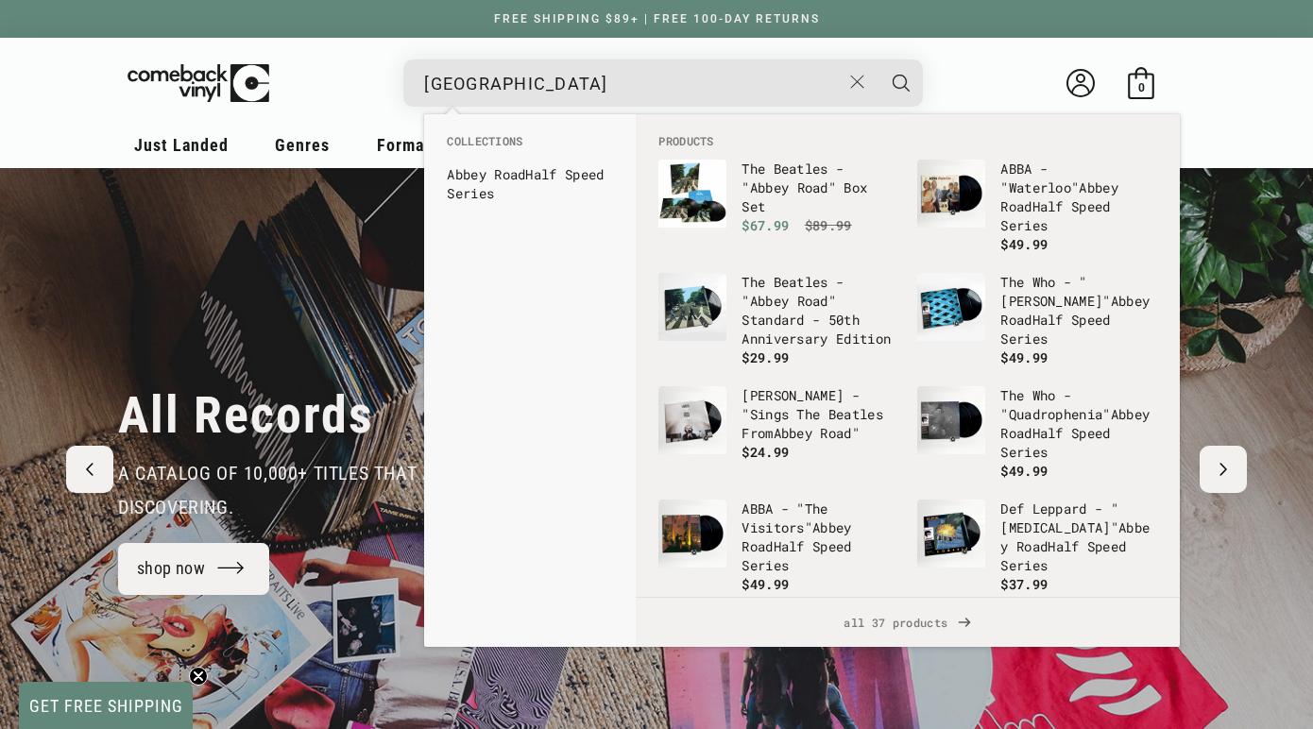  What do you see at coordinates (778, 320) in the screenshot?
I see `li: products: The Beatles - "Abbey Road" Standard - 50th Anniversary Edition` at bounding box center [778, 320].